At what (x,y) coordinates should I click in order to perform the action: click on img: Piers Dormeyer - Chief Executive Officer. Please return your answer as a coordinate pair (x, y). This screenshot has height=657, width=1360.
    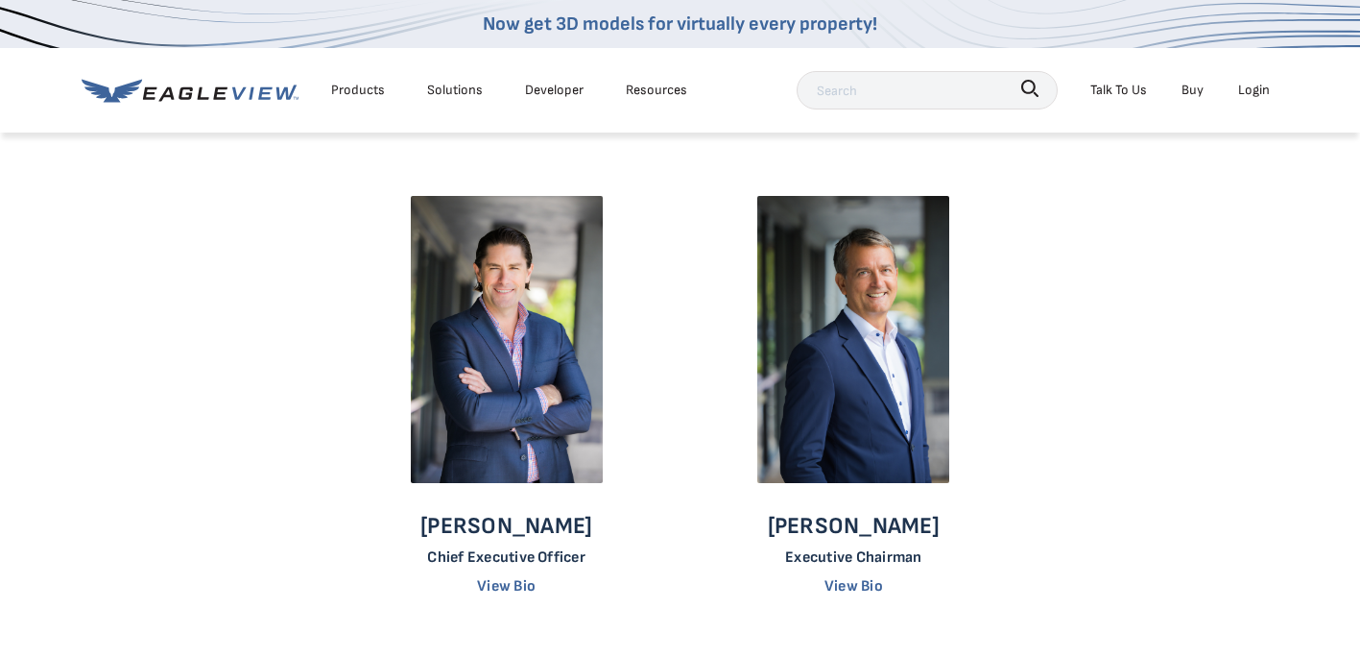
    Looking at the image, I should click on (507, 340).